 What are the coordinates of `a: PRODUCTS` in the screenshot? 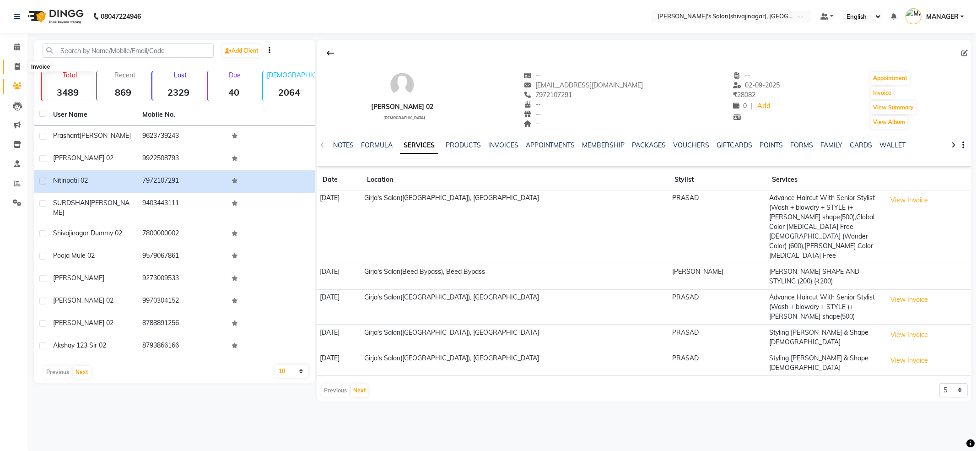 It's located at (463, 145).